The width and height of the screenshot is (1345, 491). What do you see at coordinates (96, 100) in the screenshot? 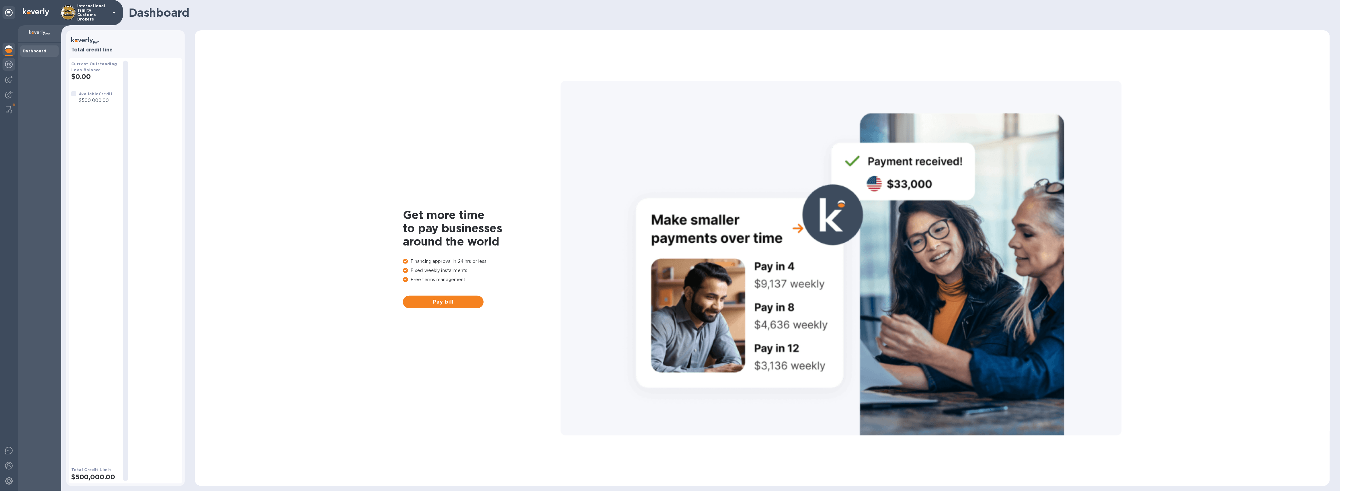
I see `p: $500,000.00` at bounding box center [96, 100].